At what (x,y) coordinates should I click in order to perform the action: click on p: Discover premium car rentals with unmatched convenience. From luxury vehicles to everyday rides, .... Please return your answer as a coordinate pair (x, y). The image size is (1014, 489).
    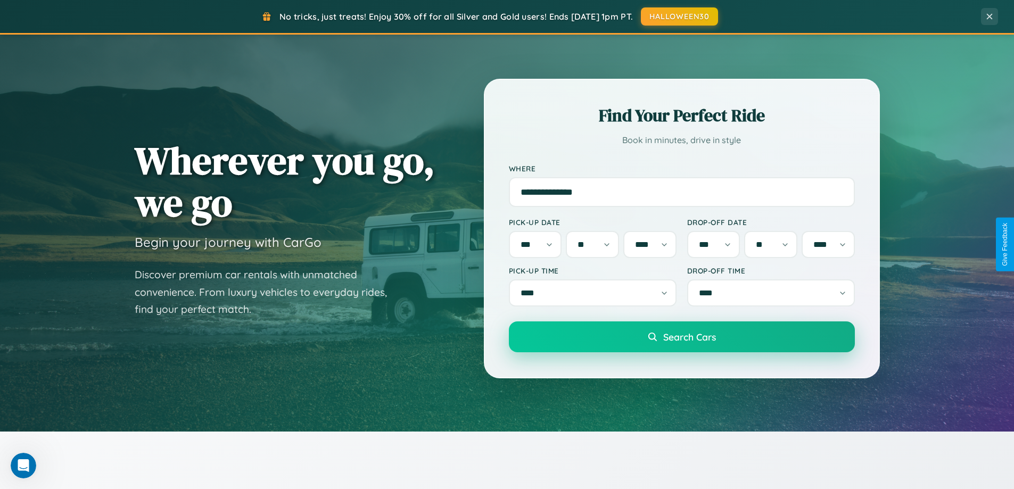
    Looking at the image, I should click on (268, 292).